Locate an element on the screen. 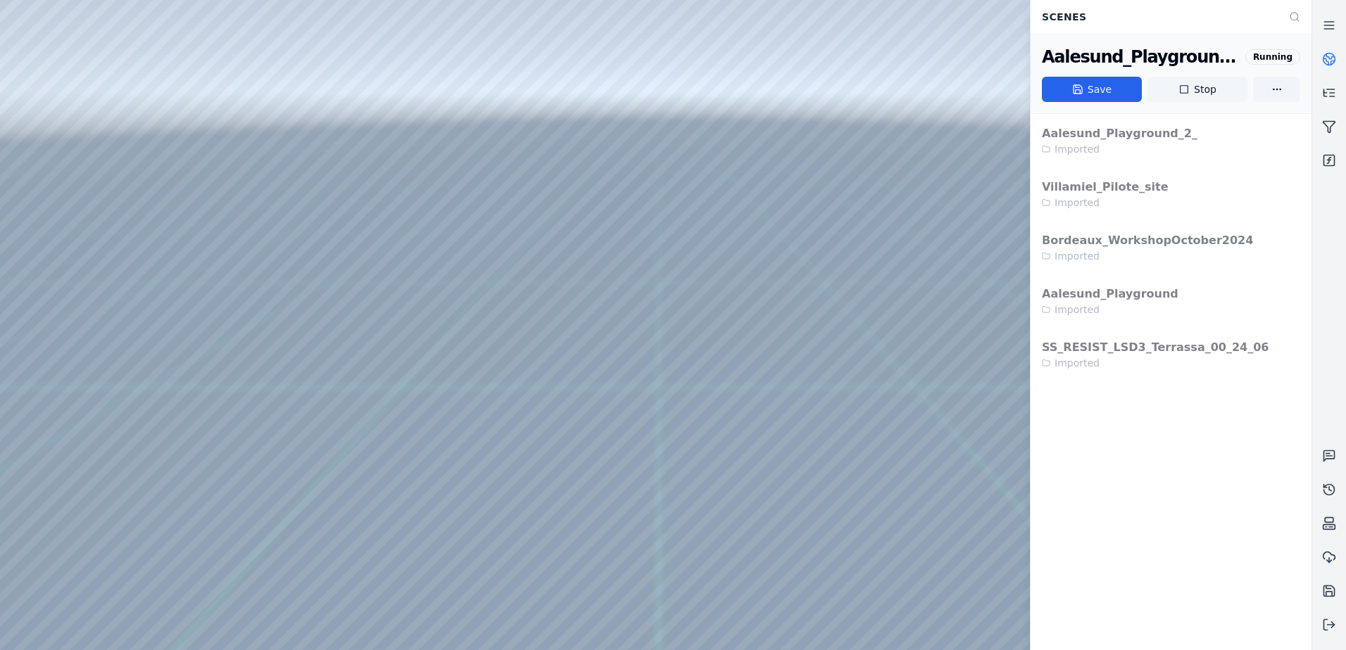 The height and width of the screenshot is (650, 1346). div: Stop or save the current scene before opening another one is located at coordinates (1170, 248).